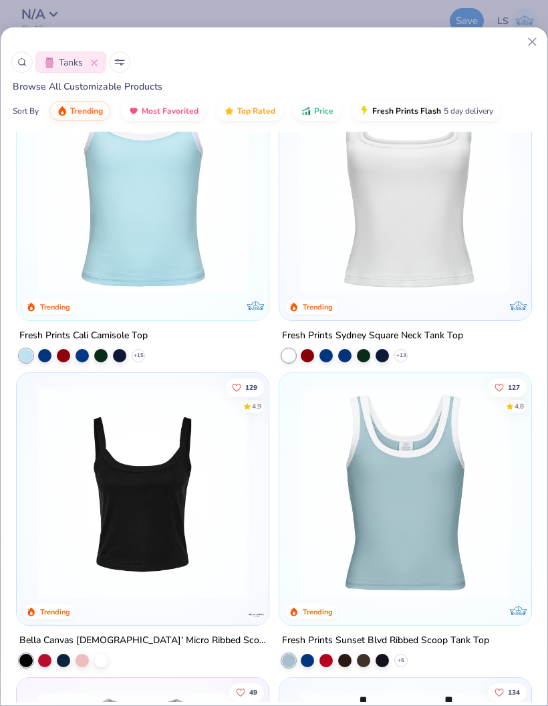  I want to click on img: flash.gif, so click(364, 111).